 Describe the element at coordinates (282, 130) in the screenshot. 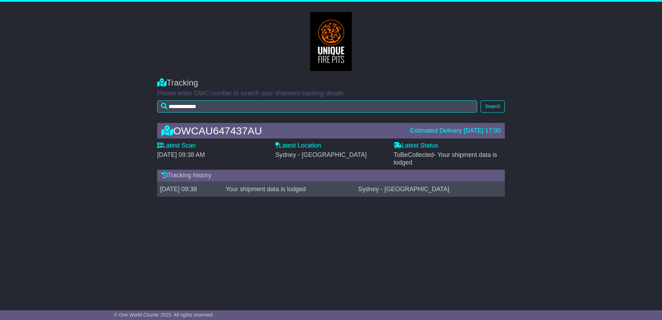

I see `div: OWCAU647437AU` at that location.